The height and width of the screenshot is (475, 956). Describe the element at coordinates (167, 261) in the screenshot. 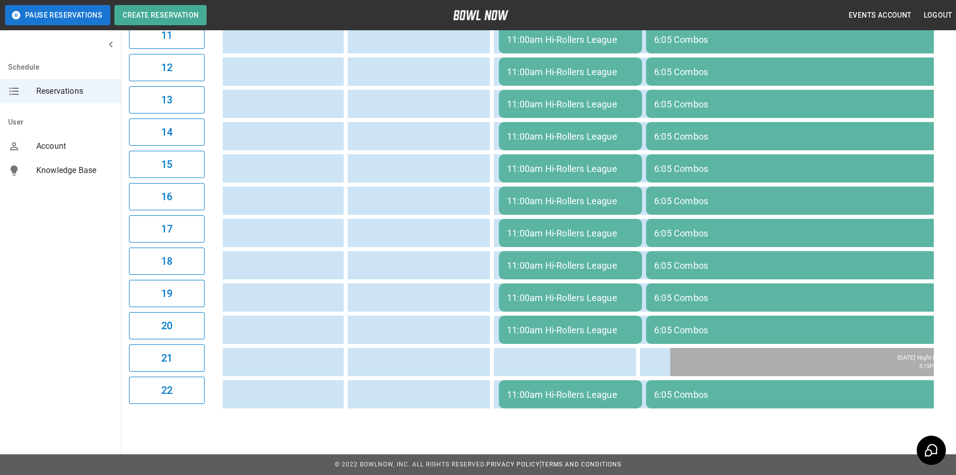

I see `button: 18` at that location.